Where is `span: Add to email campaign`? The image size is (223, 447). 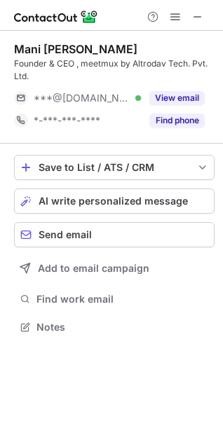
span: Add to email campaign is located at coordinates (93, 268).